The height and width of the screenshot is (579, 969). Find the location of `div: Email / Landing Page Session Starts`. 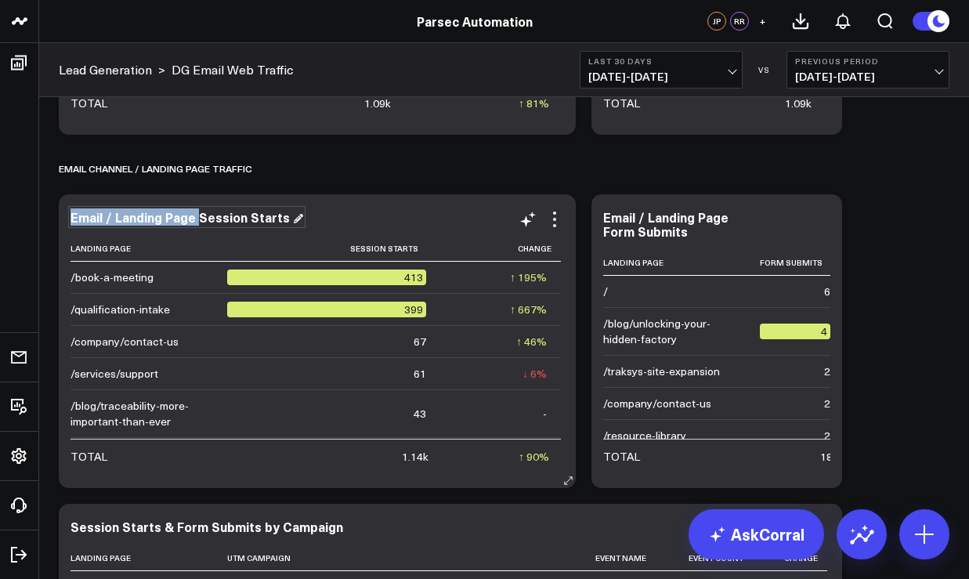

div: Email / Landing Page Session Starts is located at coordinates (186, 217).